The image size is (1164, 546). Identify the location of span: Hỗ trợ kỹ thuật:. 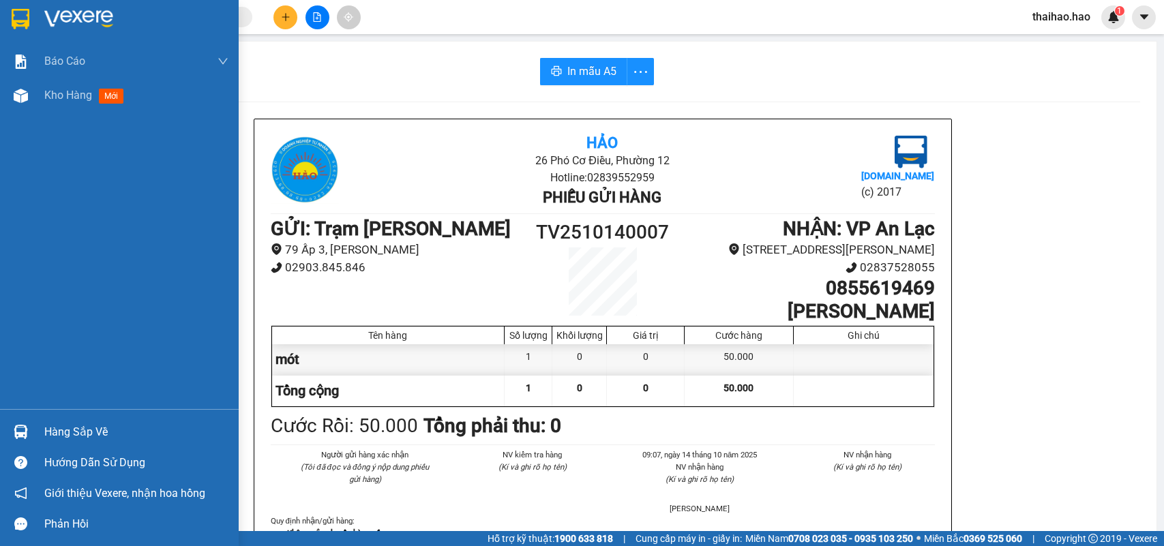
(550, 538).